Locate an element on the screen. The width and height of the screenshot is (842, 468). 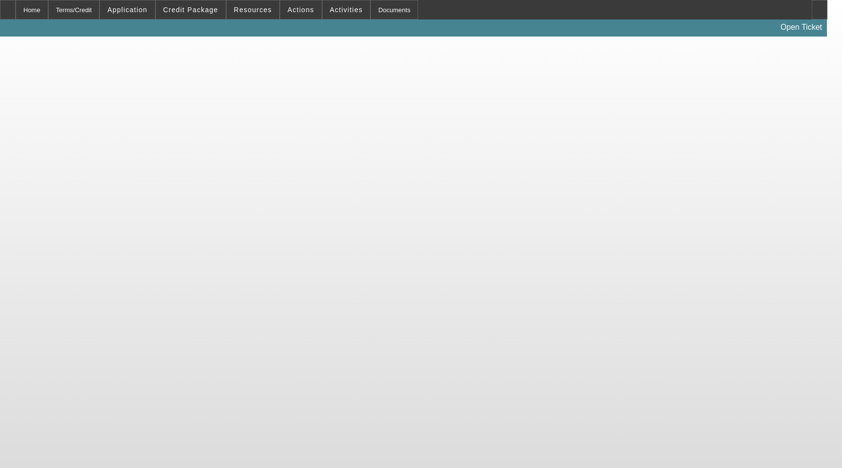
a: Open Ticket is located at coordinates (801, 27).